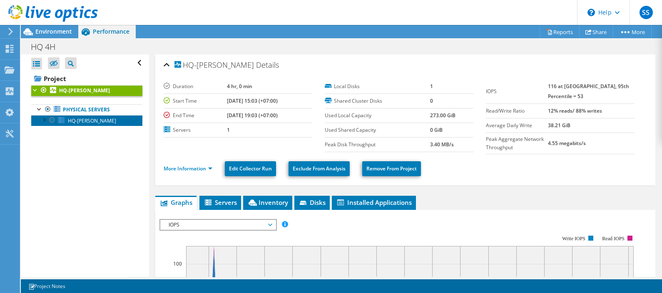 The image size is (662, 293). What do you see at coordinates (377, 87) in the screenshot?
I see `label: Local Disks` at bounding box center [377, 87].